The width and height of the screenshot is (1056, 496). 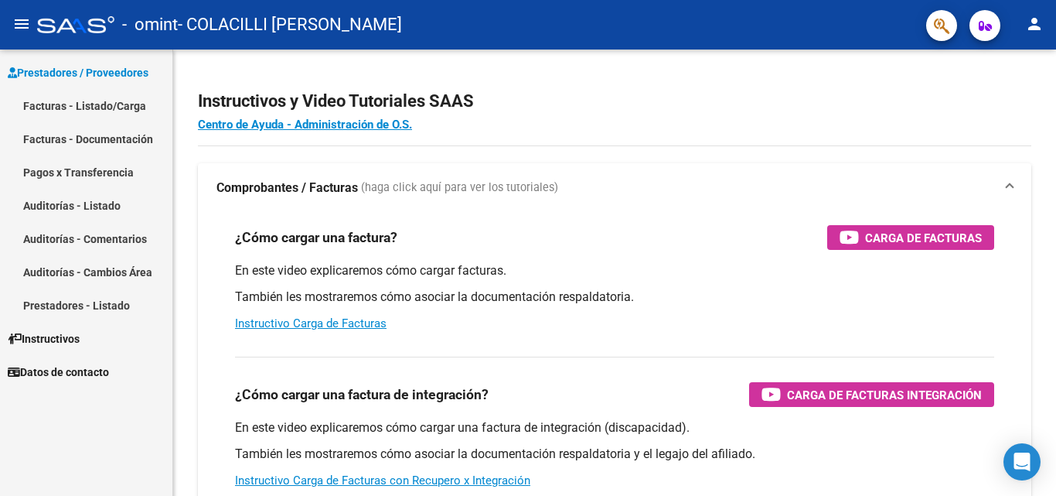 I want to click on mat-icon: menu, so click(x=22, y=24).